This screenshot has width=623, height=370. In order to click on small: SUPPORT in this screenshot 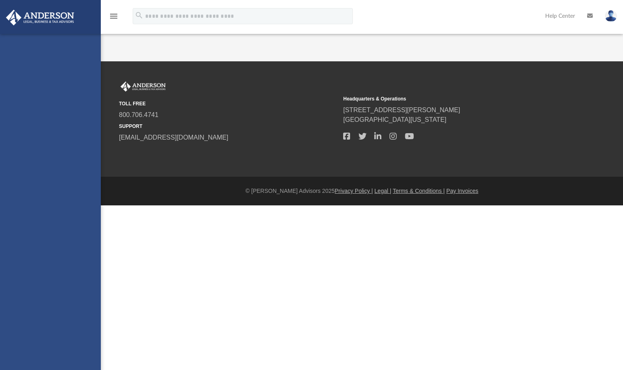, I will do `click(228, 126)`.